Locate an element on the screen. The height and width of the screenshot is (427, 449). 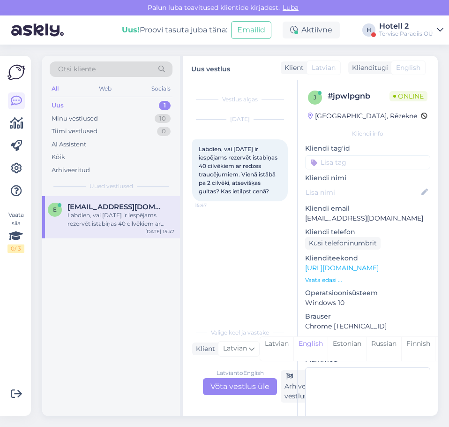
p: Klienditeekond is located at coordinates (368, 258).